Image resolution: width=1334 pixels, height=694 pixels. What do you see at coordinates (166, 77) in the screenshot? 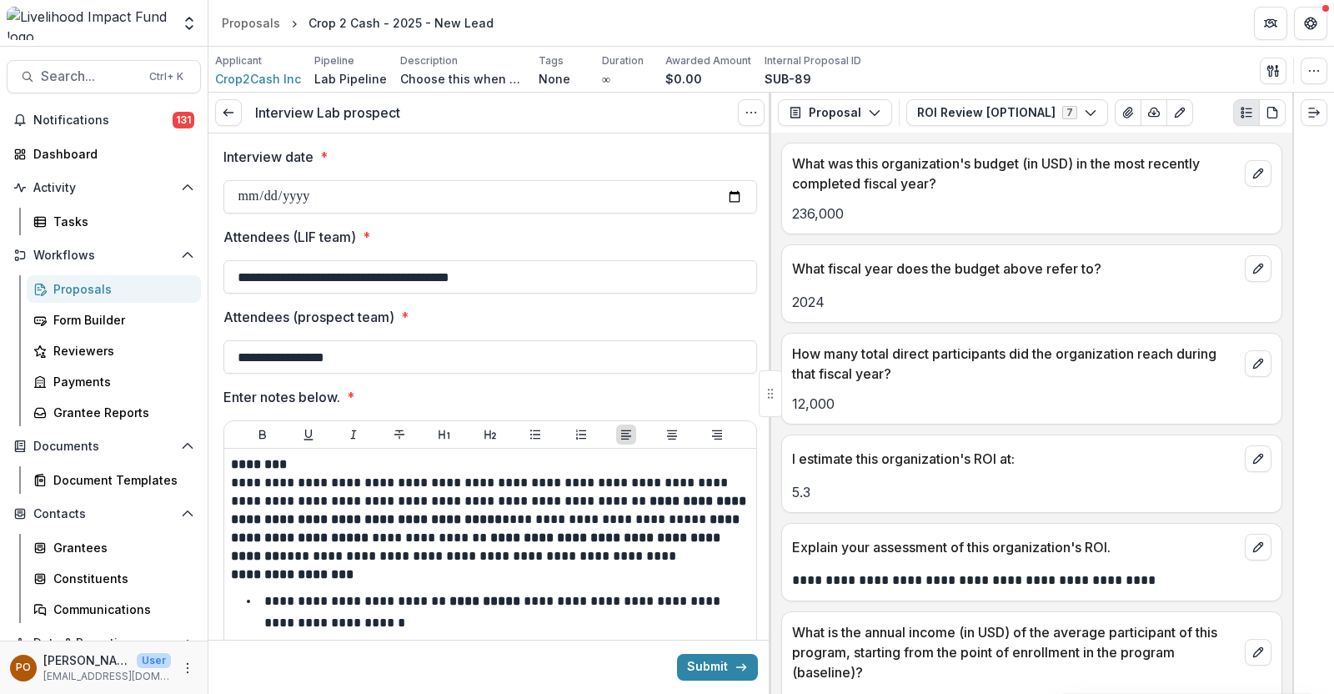
I see `div: Ctrl + K` at bounding box center [166, 77].